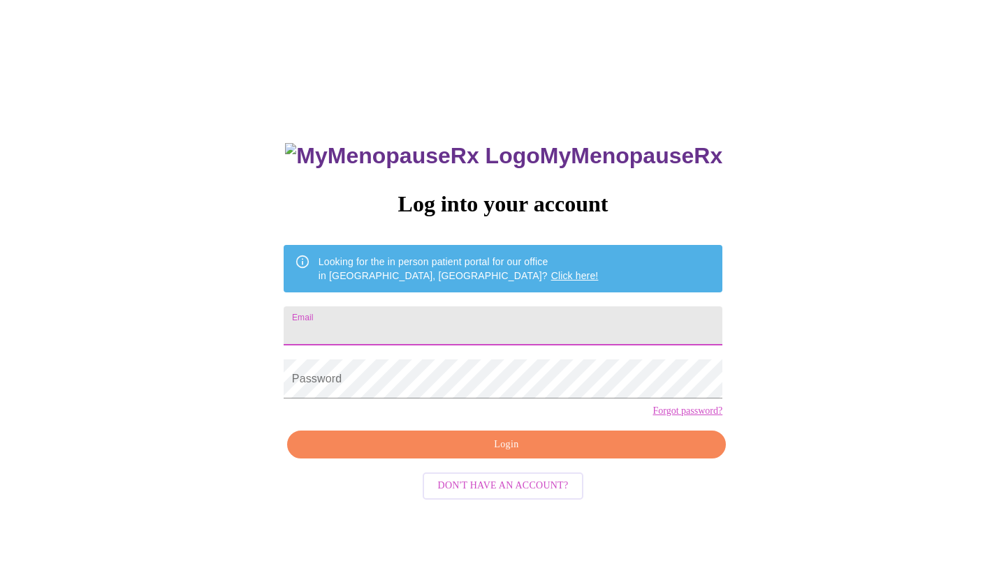  What do you see at coordinates (506, 445) in the screenshot?
I see `button: Login` at bounding box center [506, 445].